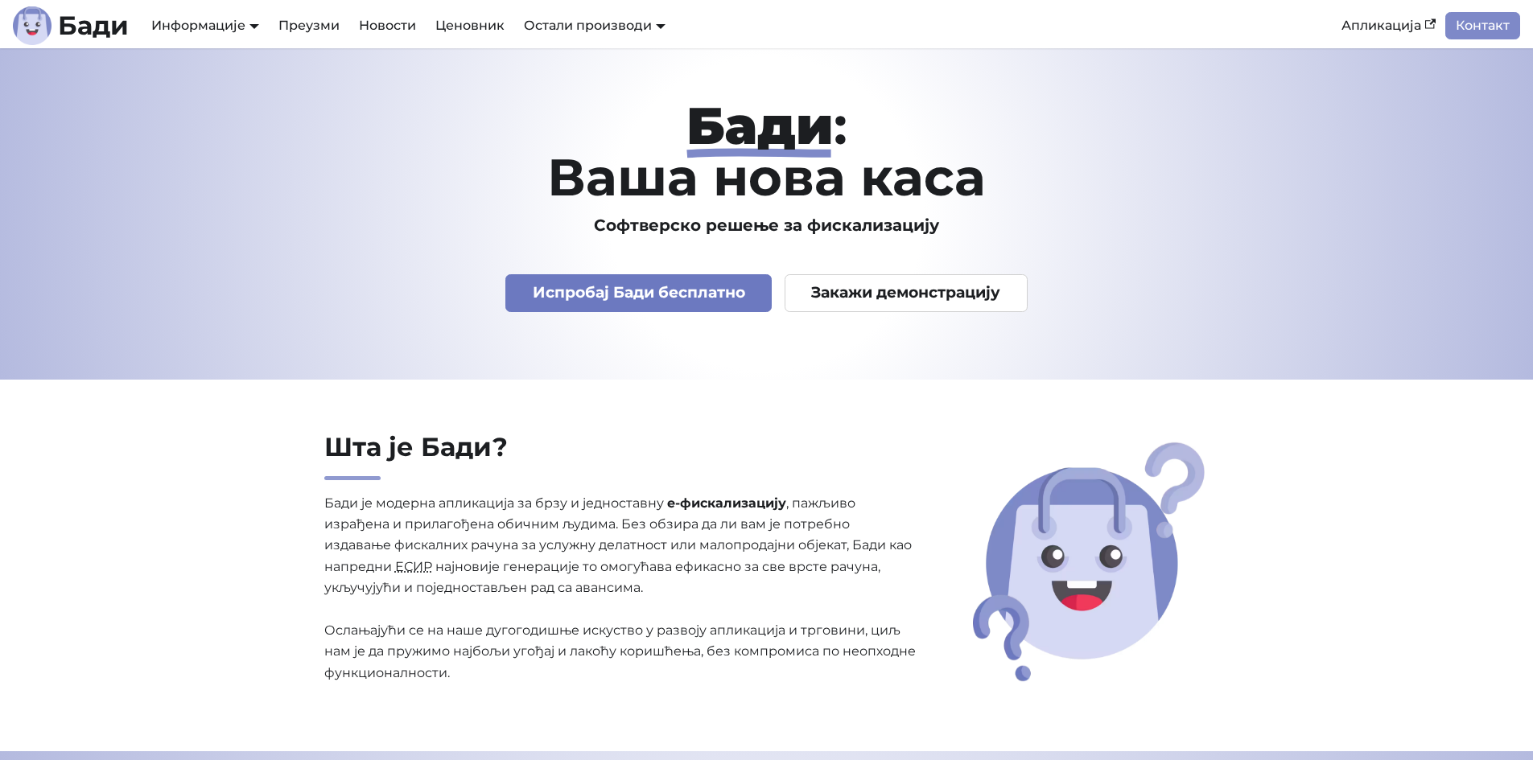 The image size is (1533, 760). Describe the element at coordinates (414, 567) in the screenshot. I see `abbr: Електронски систем за издавање рачуна` at that location.